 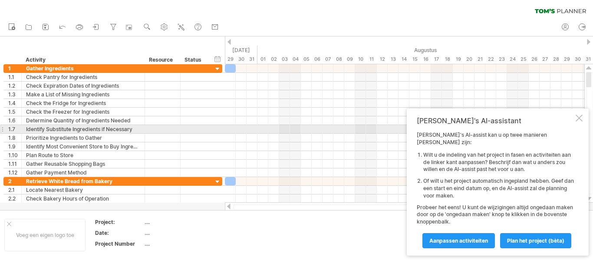 I want to click on div: Plan Route to Store, so click(x=83, y=155).